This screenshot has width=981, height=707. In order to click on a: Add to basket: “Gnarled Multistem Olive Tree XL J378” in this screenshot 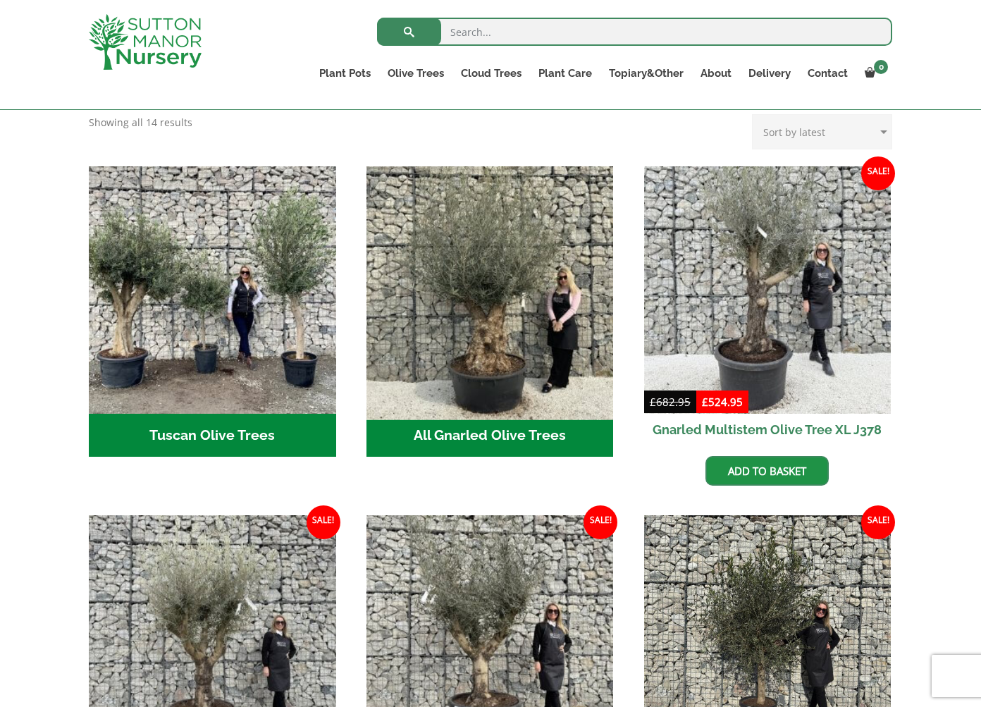, I will do `click(767, 471)`.